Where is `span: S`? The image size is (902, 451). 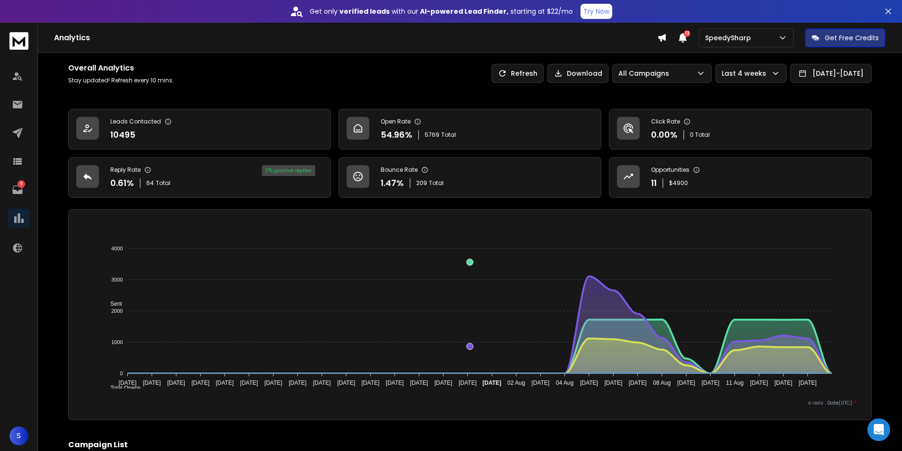
span: S is located at coordinates (19, 436).